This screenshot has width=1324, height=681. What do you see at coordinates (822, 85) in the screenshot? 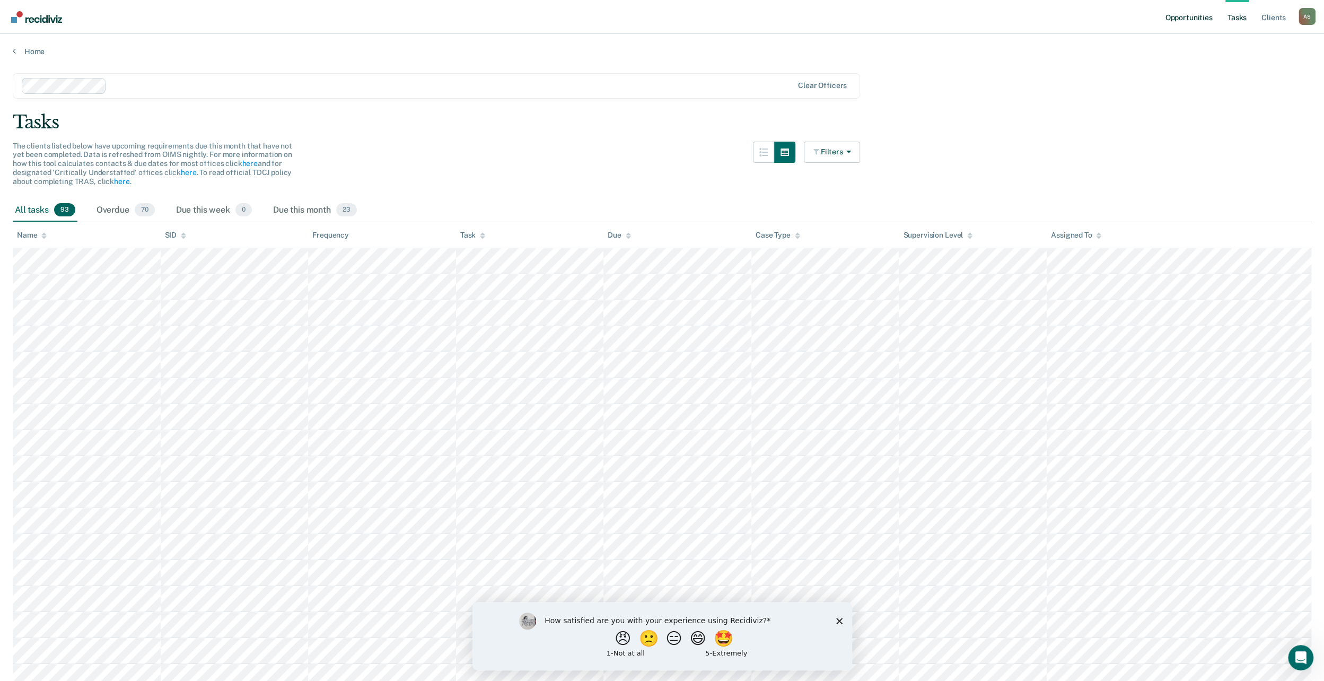
I see `div: Clear officers` at bounding box center [822, 85].